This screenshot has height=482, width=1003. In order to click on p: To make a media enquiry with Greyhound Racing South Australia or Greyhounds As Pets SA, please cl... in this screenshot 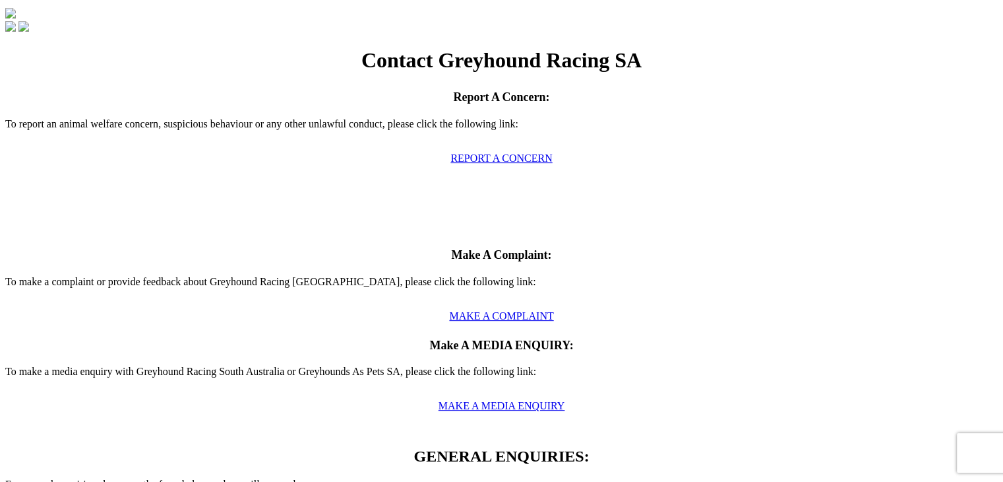, I will do `click(501, 377)`.